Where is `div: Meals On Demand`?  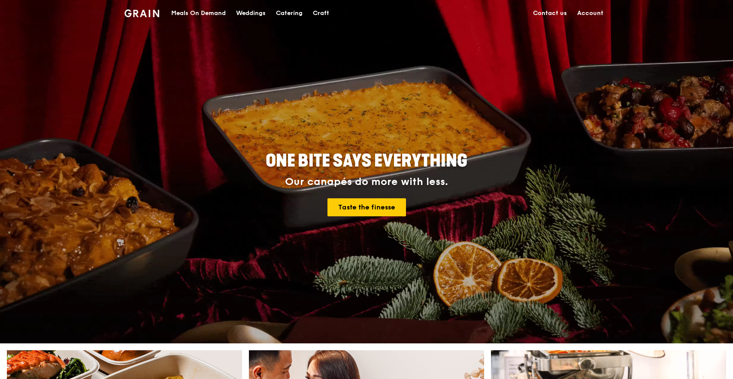 div: Meals On Demand is located at coordinates (198, 13).